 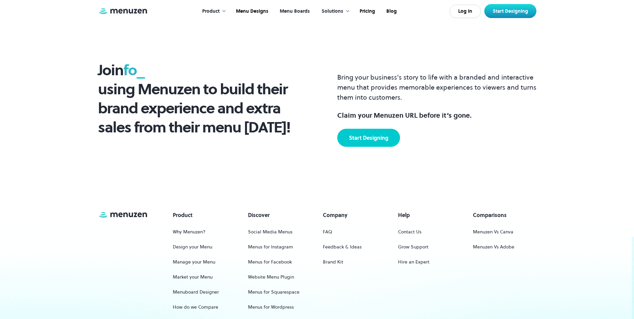 I want to click on a: Market your Menu, so click(x=192, y=277).